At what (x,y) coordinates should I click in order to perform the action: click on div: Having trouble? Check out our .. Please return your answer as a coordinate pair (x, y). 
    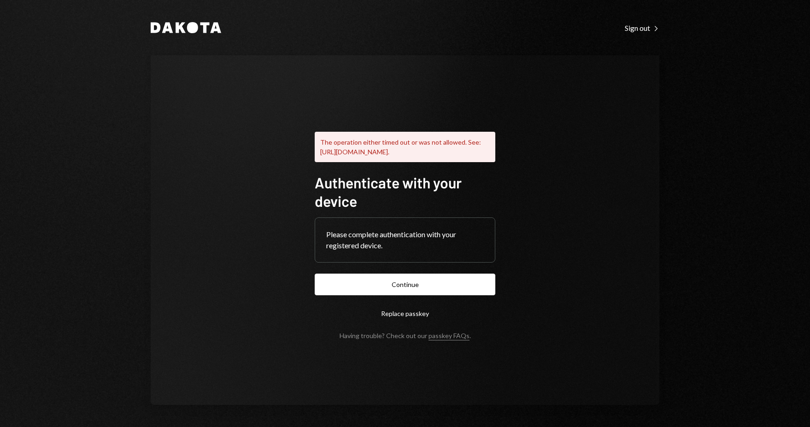
    Looking at the image, I should click on (405, 335).